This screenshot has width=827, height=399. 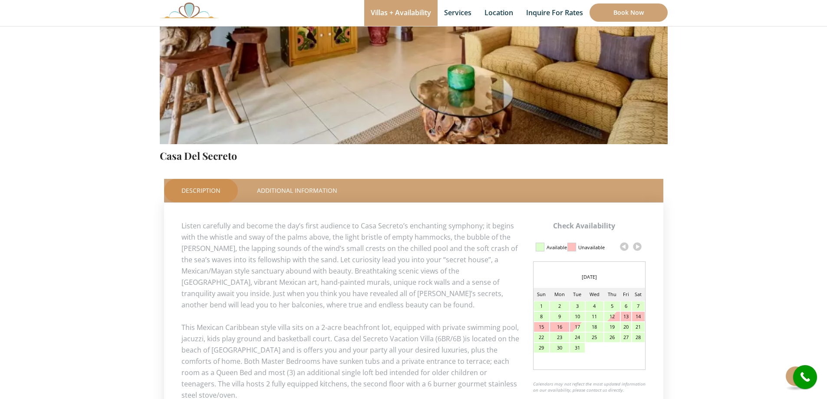 What do you see at coordinates (639, 294) in the screenshot?
I see `td: Sat` at bounding box center [639, 294].